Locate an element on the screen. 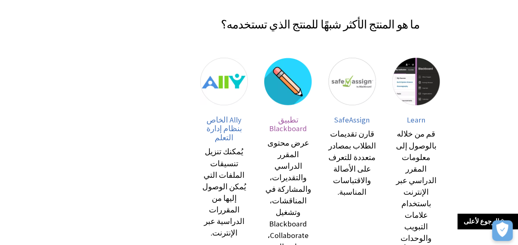 This screenshot has height=245, width=518. span: SafeAssign is located at coordinates (352, 119).